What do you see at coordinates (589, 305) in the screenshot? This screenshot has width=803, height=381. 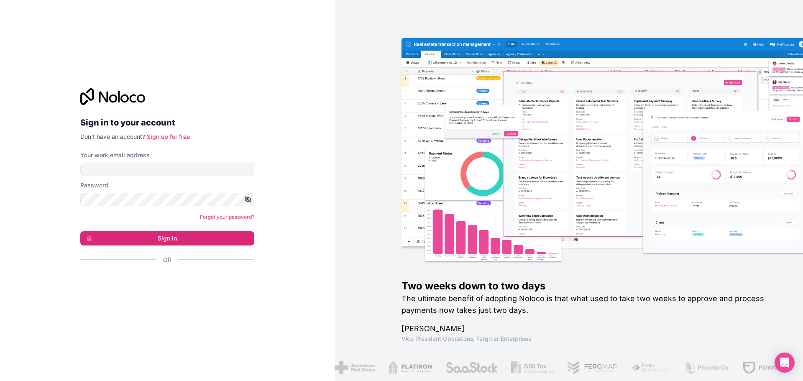 I see `h2: The ultimate benefit of adopting Noloco is that what used to take two weeks to approve and proces...` at bounding box center [589, 305].